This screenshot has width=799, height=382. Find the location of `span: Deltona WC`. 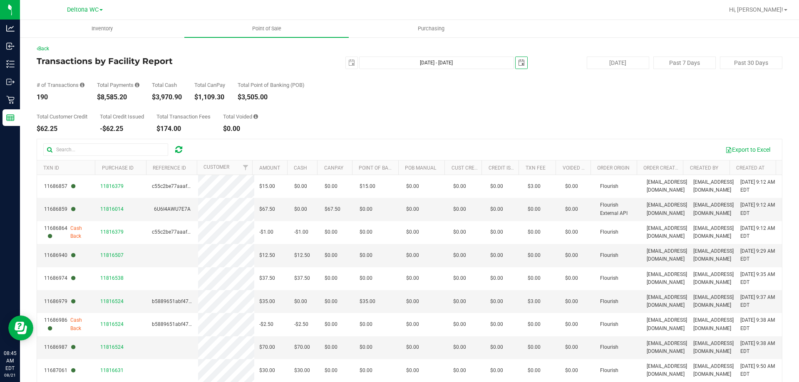

span: Deltona WC is located at coordinates (83, 10).